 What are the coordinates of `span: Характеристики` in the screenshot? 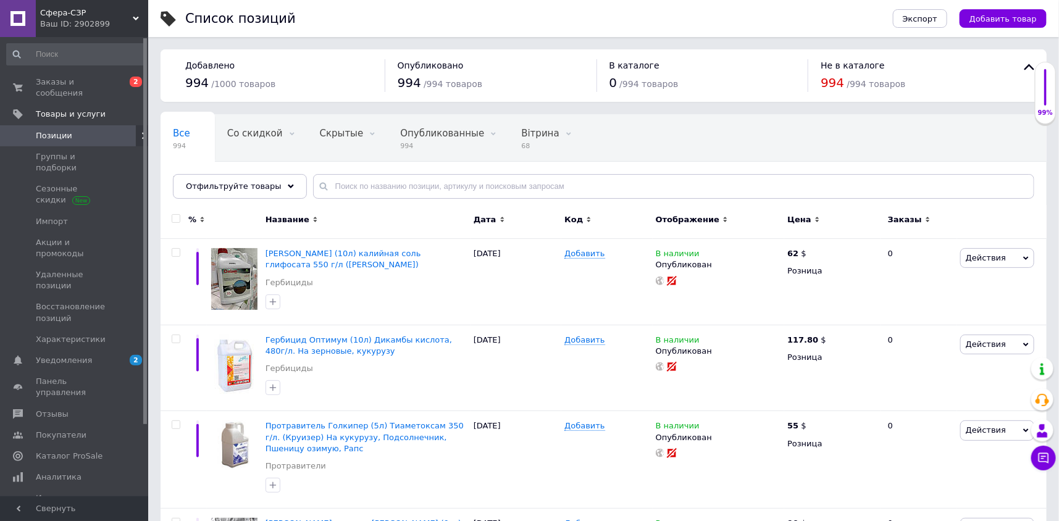 It's located at (70, 340).